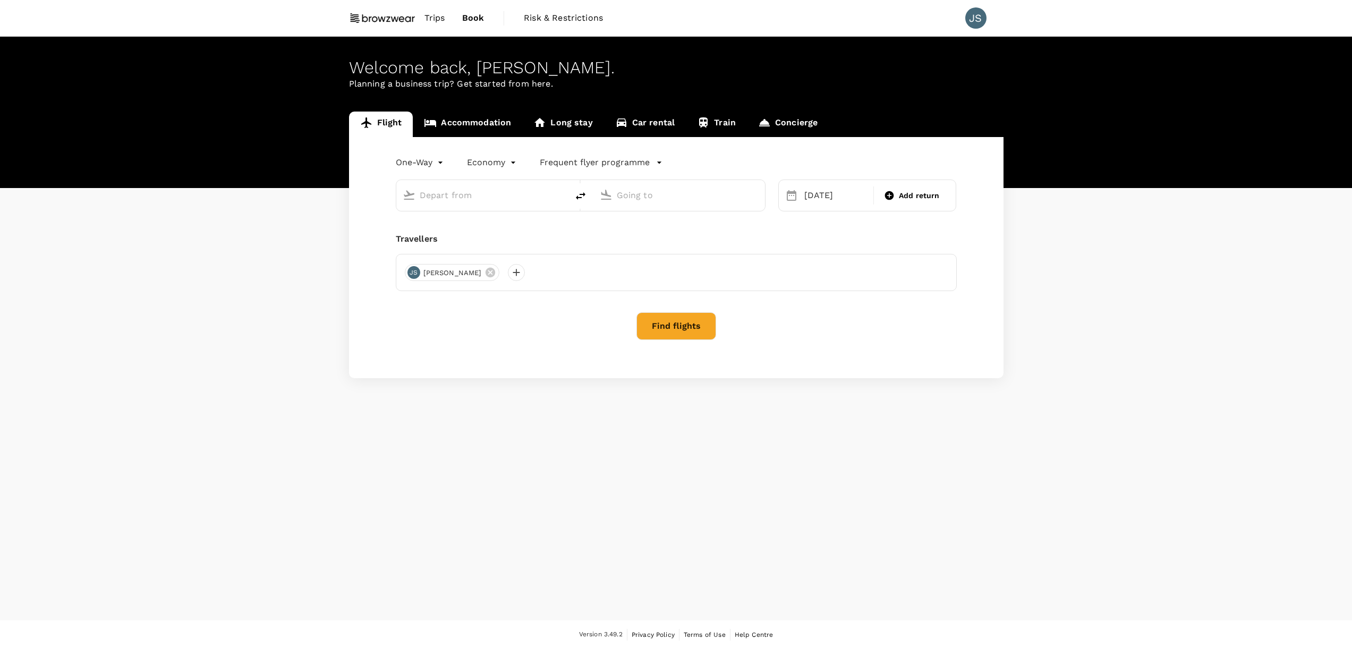 The image size is (1352, 648). Describe the element at coordinates (563, 18) in the screenshot. I see `span: Risk & Restrictions` at that location.